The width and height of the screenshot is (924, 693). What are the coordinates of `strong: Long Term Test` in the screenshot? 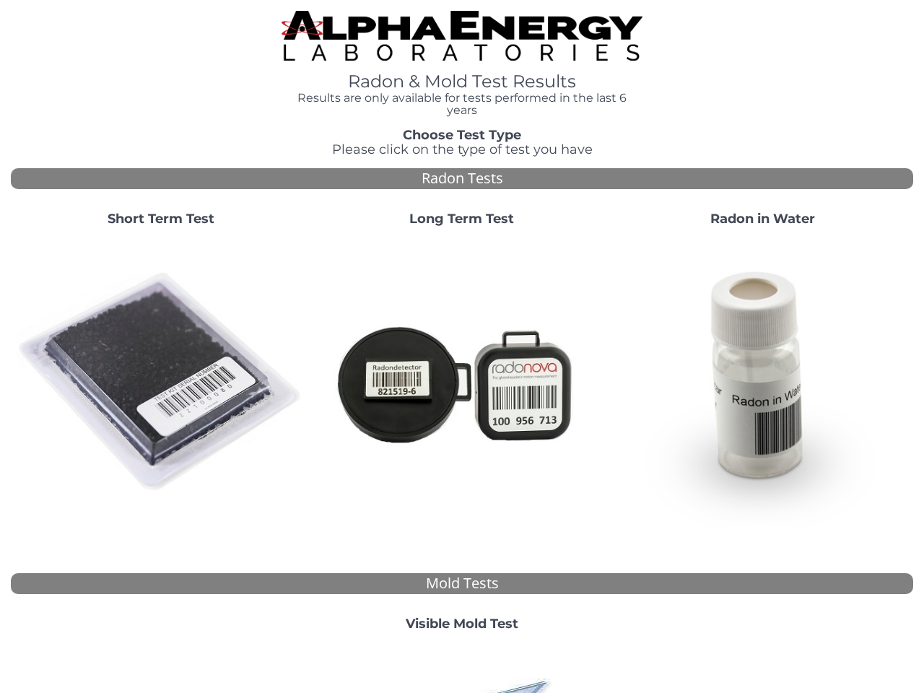 It's located at (461, 219).